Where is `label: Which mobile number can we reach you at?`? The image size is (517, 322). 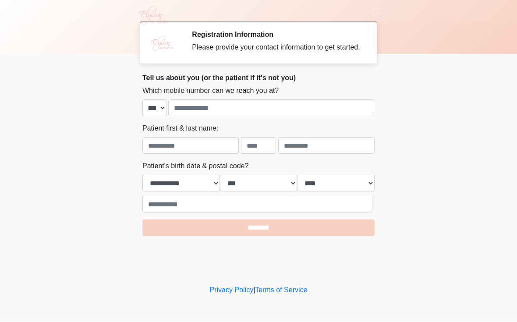 label: Which mobile number can we reach you at? is located at coordinates (210, 91).